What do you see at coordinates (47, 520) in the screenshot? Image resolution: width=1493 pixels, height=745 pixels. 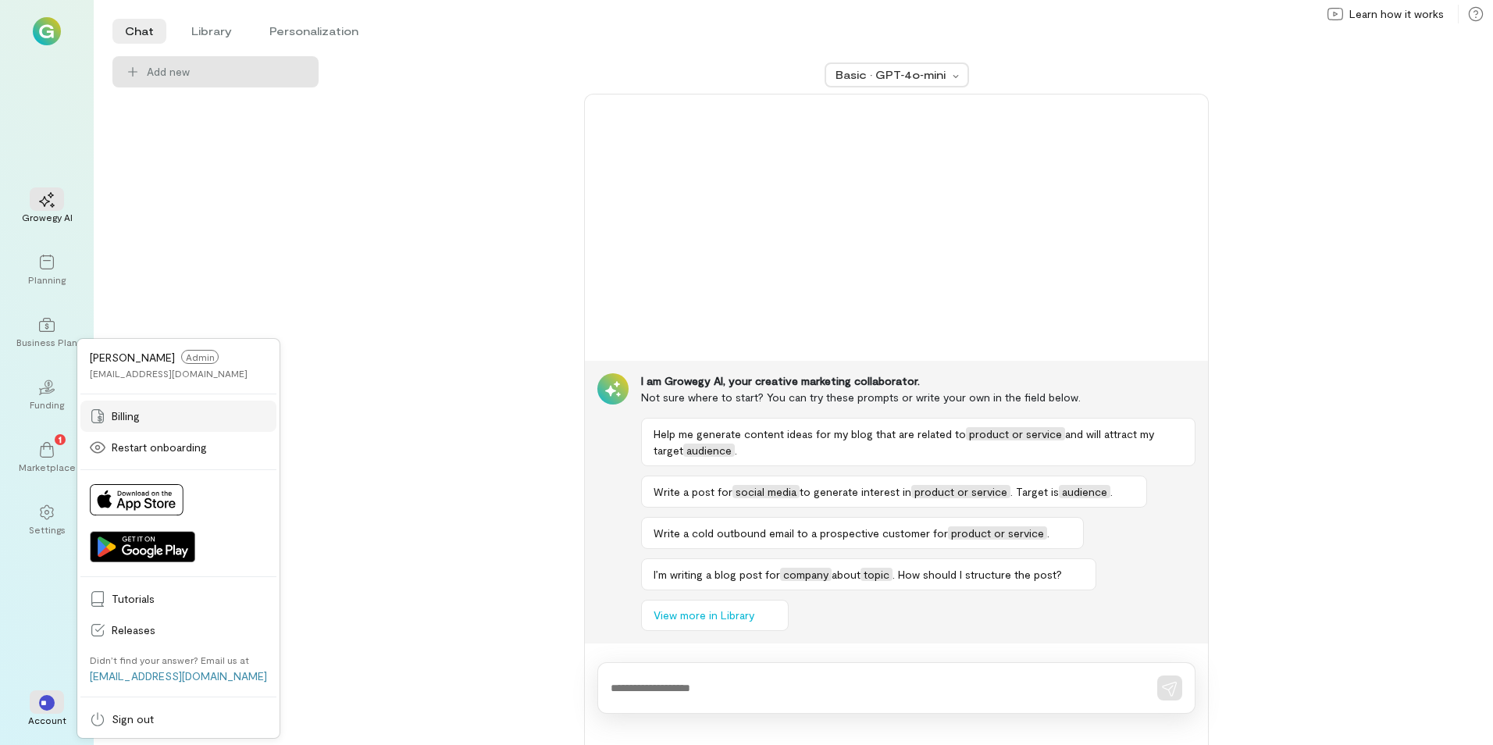 I see `a: Settings` at bounding box center [47, 520].